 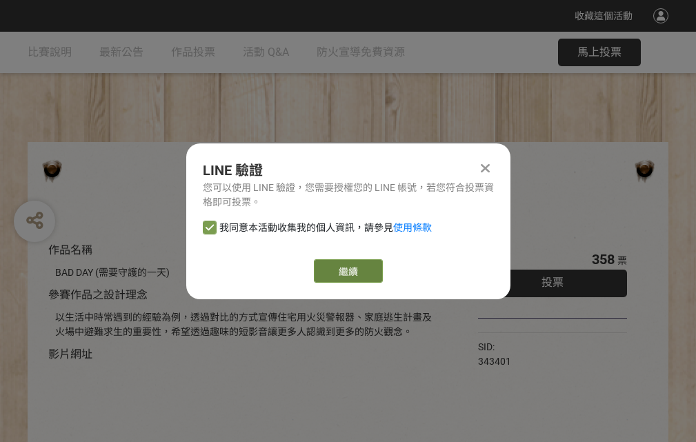 I want to click on a: 活動 Q&A, so click(x=266, y=52).